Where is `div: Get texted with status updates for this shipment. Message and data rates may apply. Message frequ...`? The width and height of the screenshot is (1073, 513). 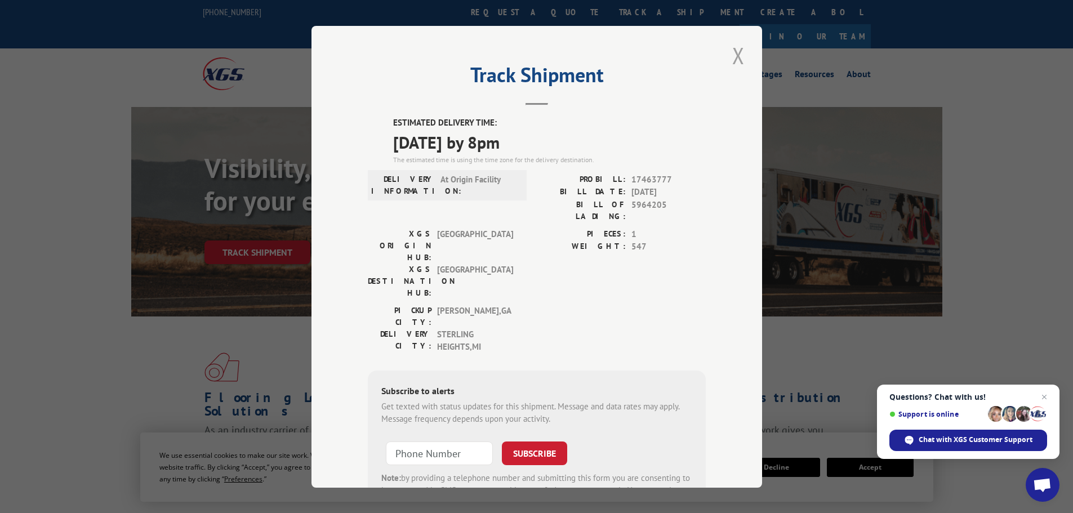 div: Get texted with status updates for this shipment. Message and data rates may apply. Message frequ... is located at coordinates (537, 412).